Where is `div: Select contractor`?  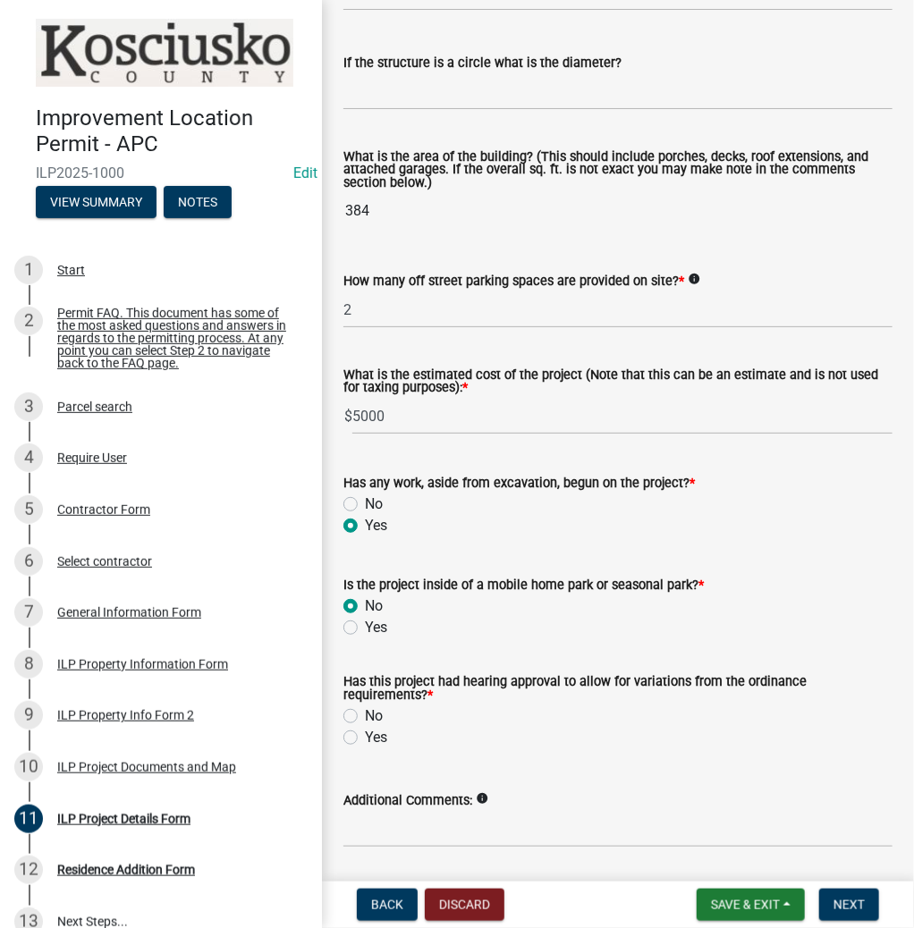 div: Select contractor is located at coordinates (105, 561).